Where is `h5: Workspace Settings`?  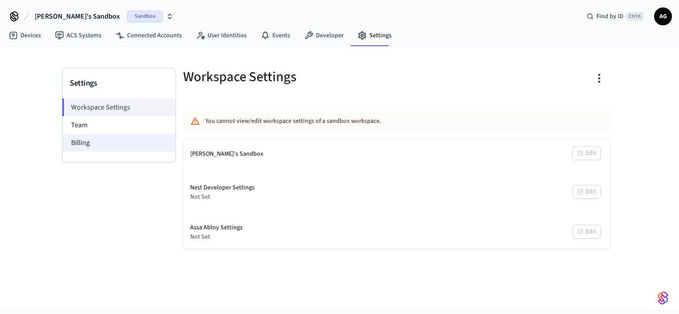 h5: Workspace Settings is located at coordinates (287, 77).